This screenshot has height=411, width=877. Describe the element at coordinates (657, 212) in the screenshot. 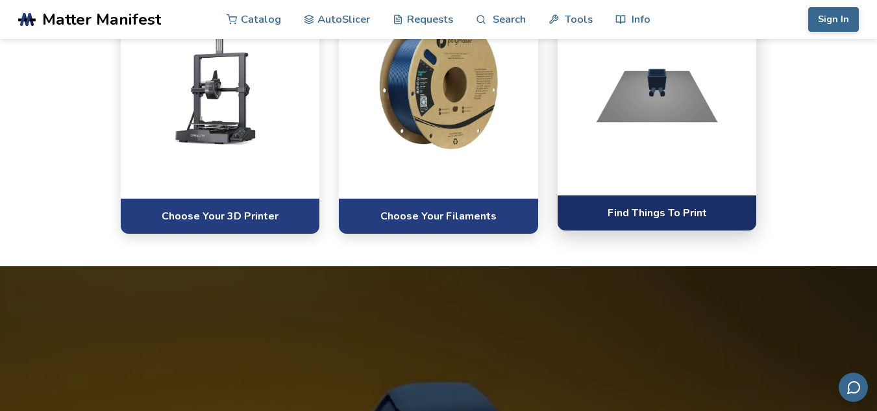

I see `a: Find Things To Print` at that location.